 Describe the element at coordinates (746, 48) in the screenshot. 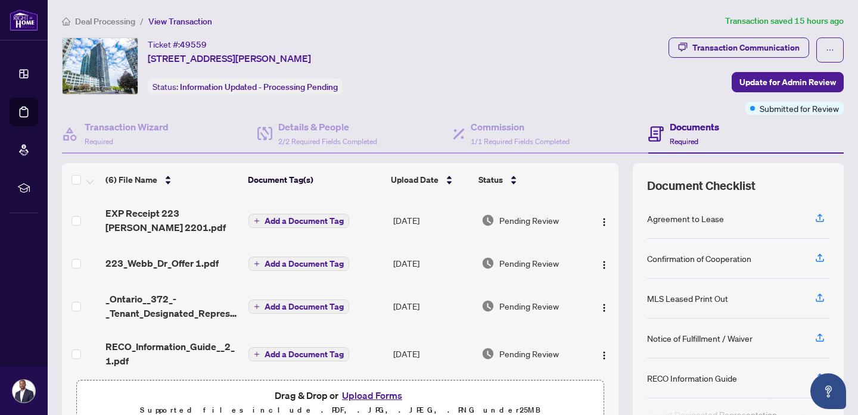

I see `div: Transaction Communication` at that location.